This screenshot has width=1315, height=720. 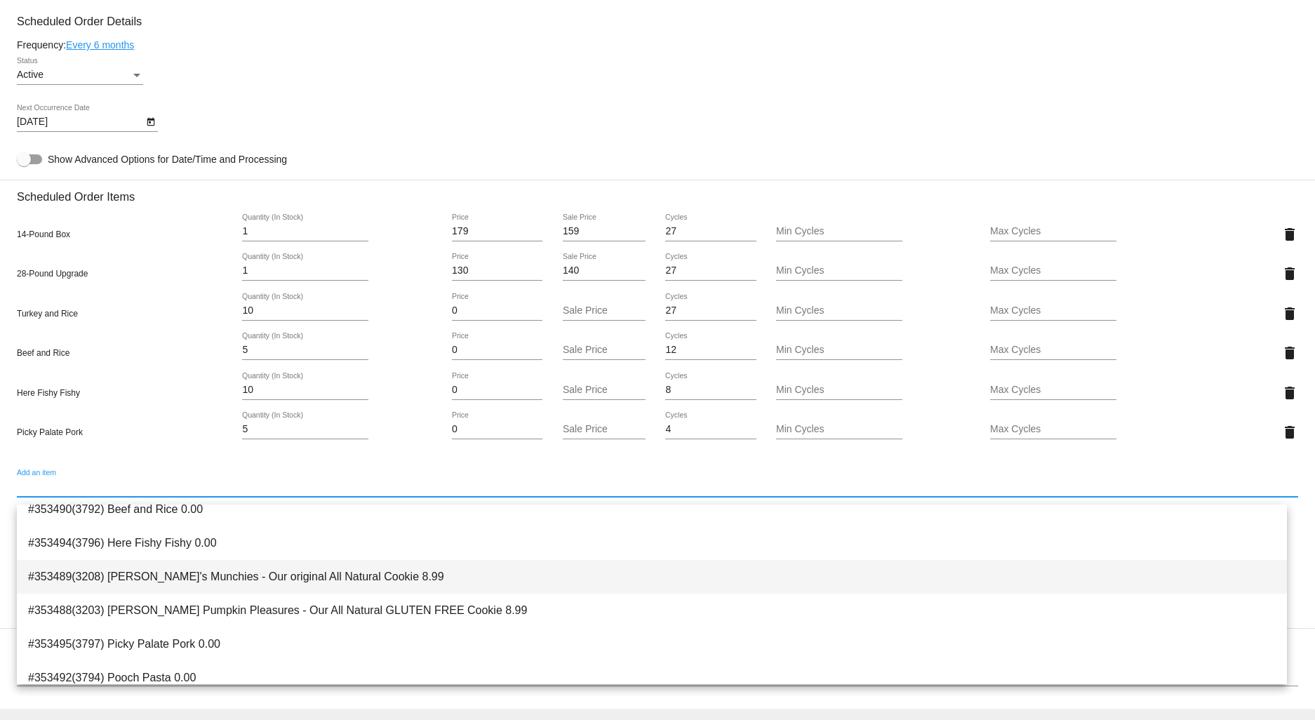 What do you see at coordinates (48, 393) in the screenshot?
I see `span: Here Fishy Fishy` at bounding box center [48, 393].